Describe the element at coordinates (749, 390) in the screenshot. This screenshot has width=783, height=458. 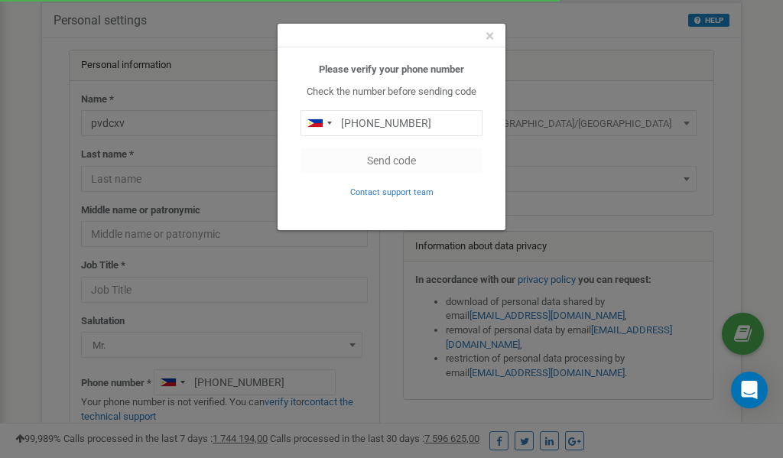
I see `div: Open Intercom Messenger` at that location.